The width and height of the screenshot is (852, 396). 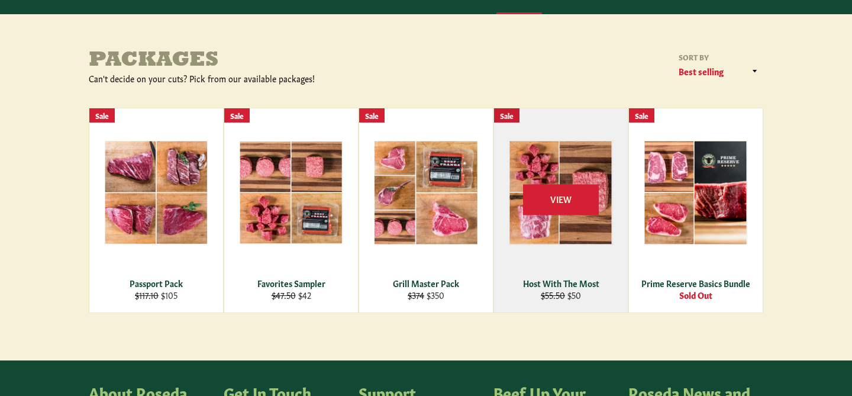 I want to click on a: Prime Reserve Basics Bundle Prime Reserve Basics Bundle Sold Out, so click(x=696, y=210).